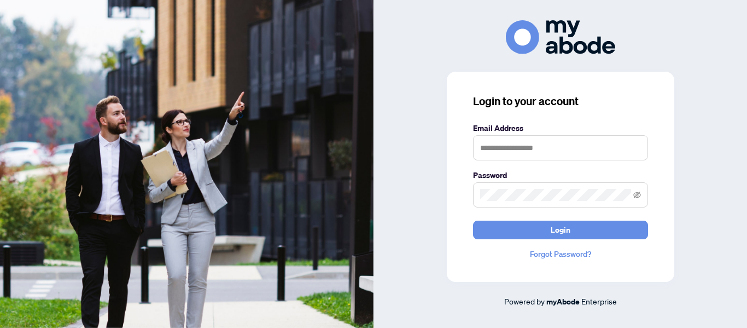  Describe the element at coordinates (560, 37) in the screenshot. I see `img: ma-logo` at that location.